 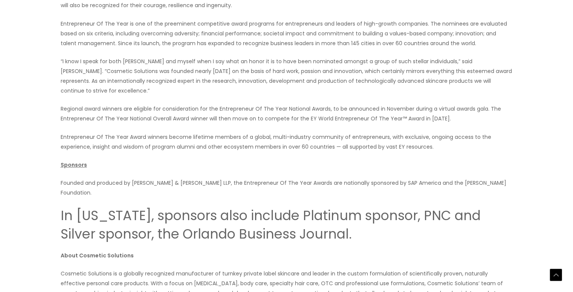 What do you see at coordinates (74, 165) in the screenshot?
I see `u: Sponsors` at bounding box center [74, 165].